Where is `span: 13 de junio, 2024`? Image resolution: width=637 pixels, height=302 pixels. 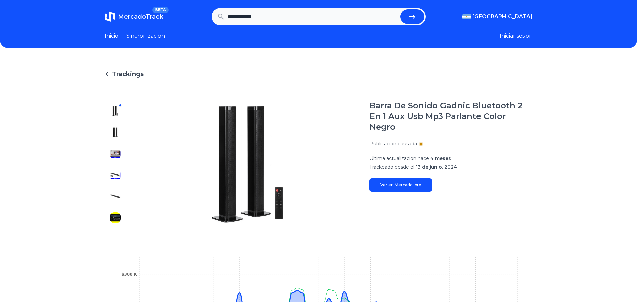
span: 13 de junio, 2024 is located at coordinates (436, 167).